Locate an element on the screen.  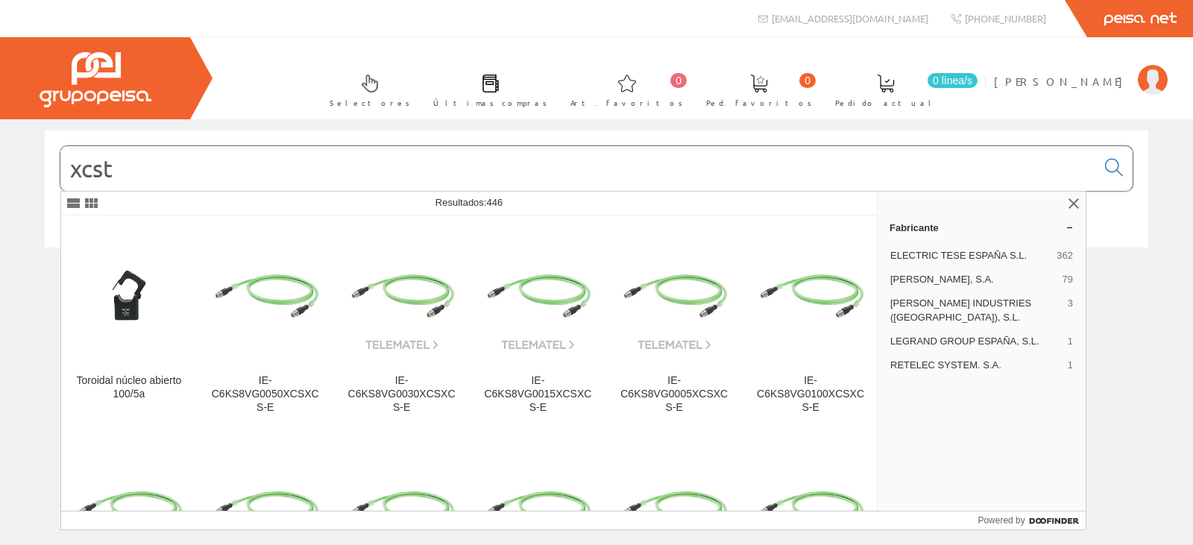
a: IE-C6KS8VG0030XCSXCS-E IE-C6KS8VG0030XCSXCS-E is located at coordinates (402, 324).